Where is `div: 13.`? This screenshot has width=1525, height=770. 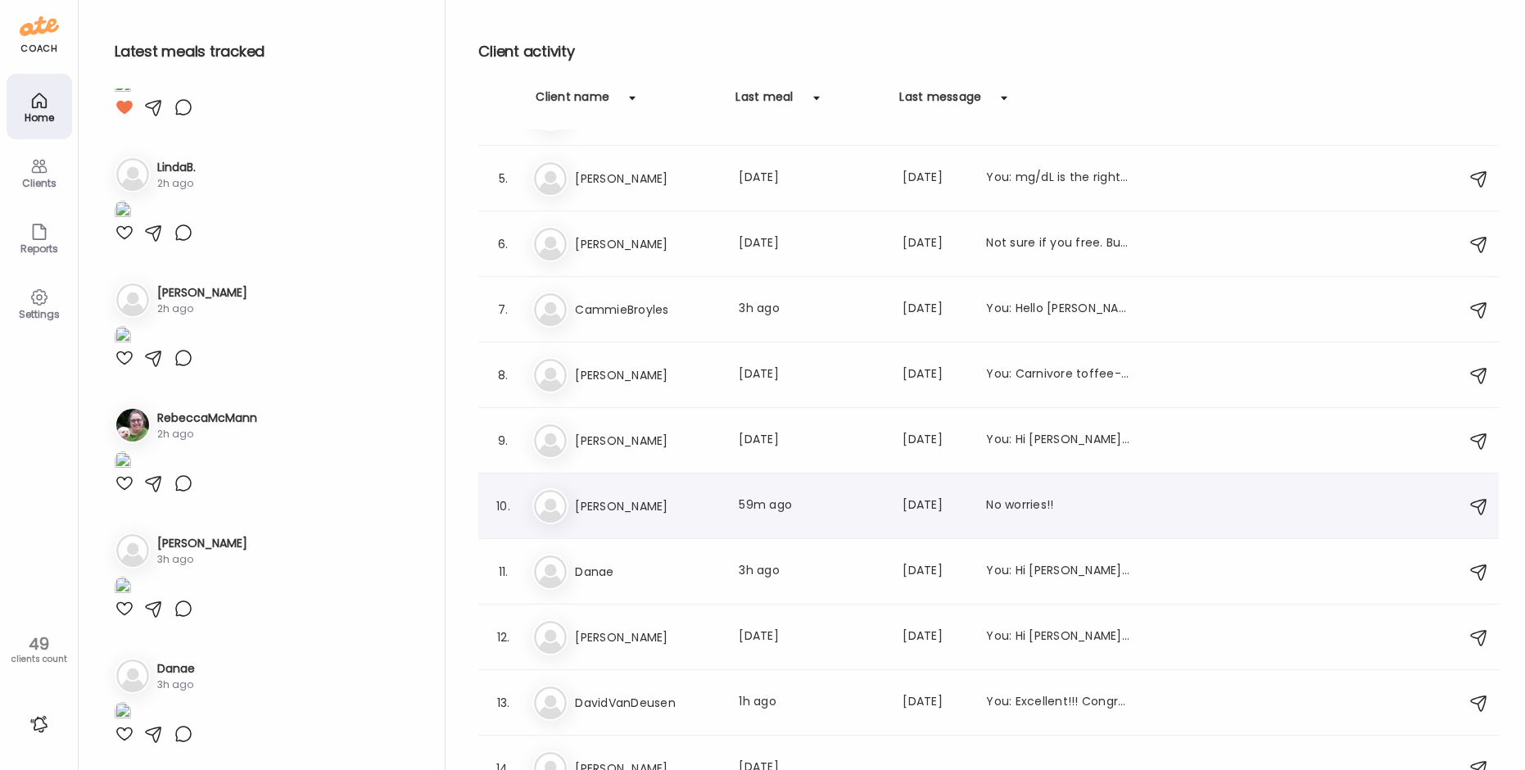
div: 13. is located at coordinates (503, 703).